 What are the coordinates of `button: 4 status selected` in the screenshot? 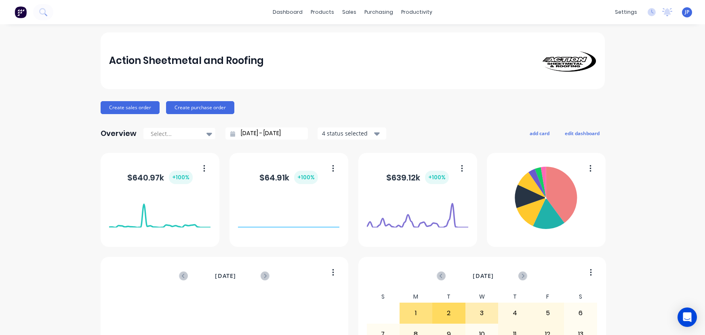 It's located at (352, 133).